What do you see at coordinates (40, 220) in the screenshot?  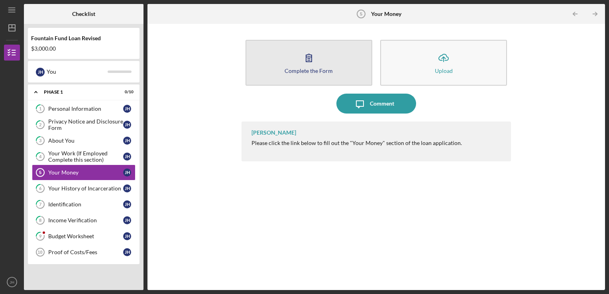 I see `tspan: 8` at bounding box center [40, 220].